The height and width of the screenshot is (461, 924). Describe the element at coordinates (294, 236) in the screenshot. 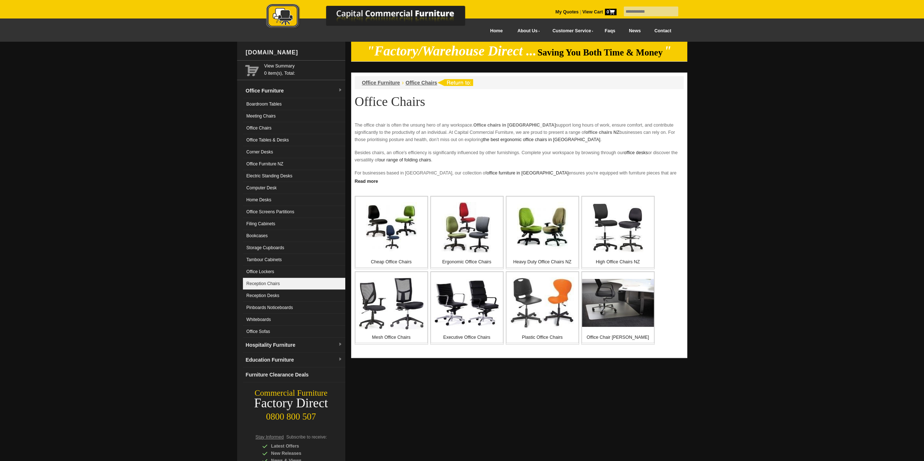

I see `a: Bookcases` at that location.